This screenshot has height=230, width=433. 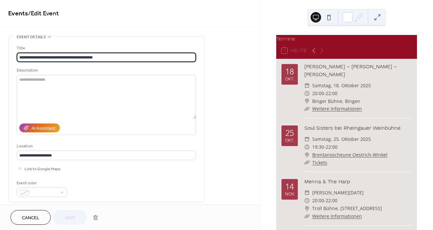 What do you see at coordinates (346, 39) in the screenshot?
I see `div: Termine` at bounding box center [346, 39].